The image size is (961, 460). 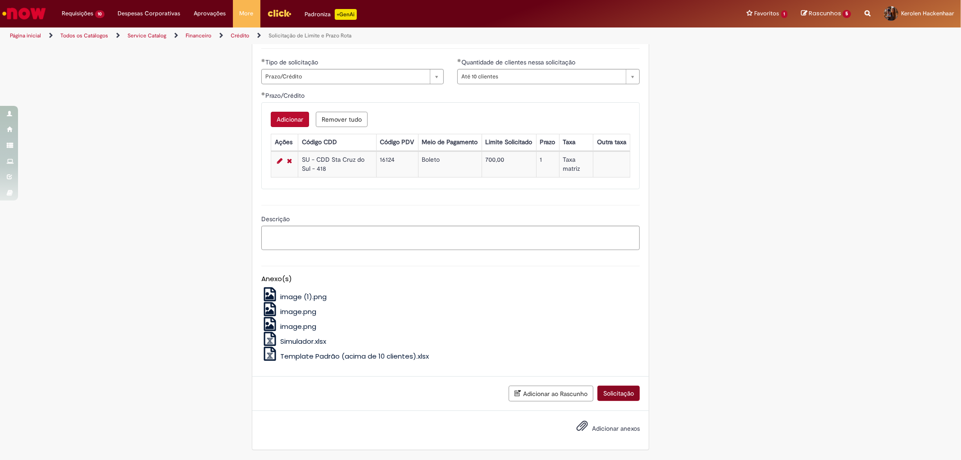 What do you see at coordinates (509, 164) in the screenshot?
I see `td: 700,00` at bounding box center [509, 164].